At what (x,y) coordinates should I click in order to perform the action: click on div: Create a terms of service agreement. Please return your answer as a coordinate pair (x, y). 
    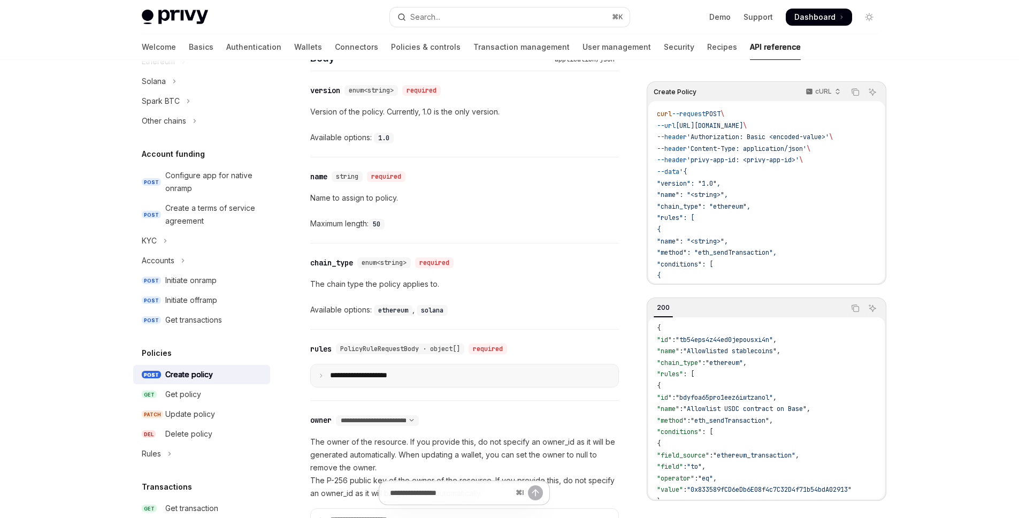
    Looking at the image, I should click on (215, 215).